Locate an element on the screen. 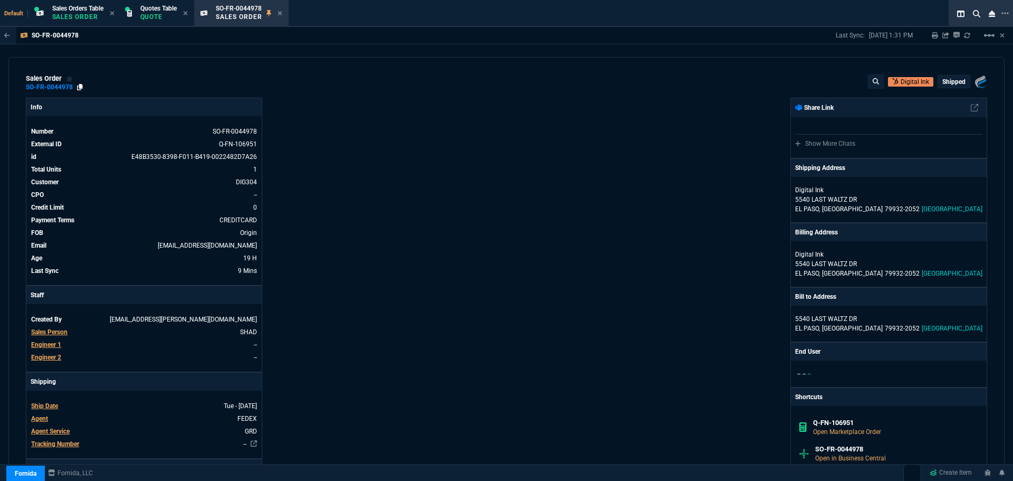  span: Sales Orders Table is located at coordinates (78, 8).